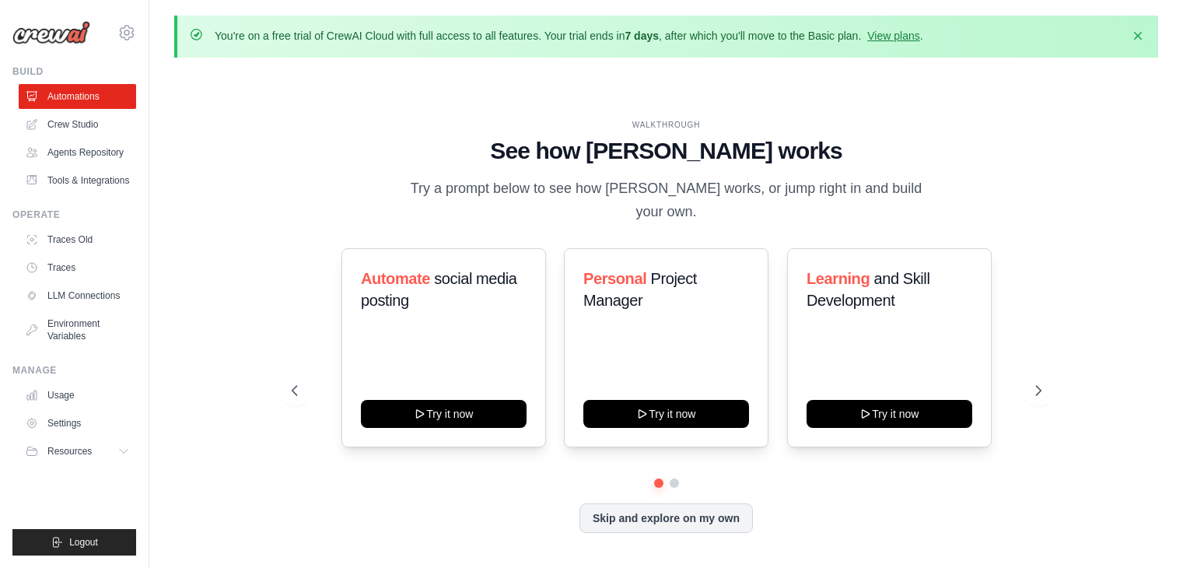 Image resolution: width=1183 pixels, height=568 pixels. I want to click on a: Traces Old, so click(77, 239).